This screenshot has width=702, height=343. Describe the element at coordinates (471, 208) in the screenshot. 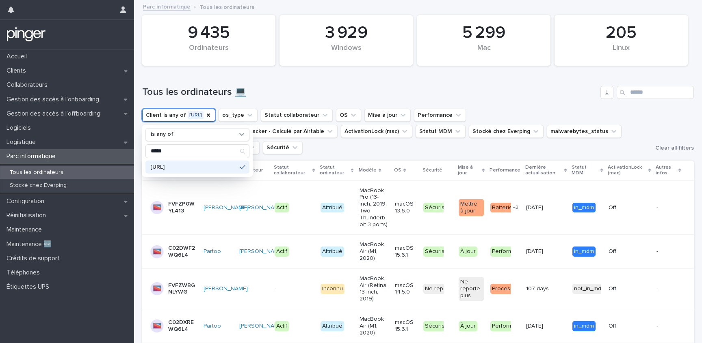

I see `div: Mettre à jour` at that location.